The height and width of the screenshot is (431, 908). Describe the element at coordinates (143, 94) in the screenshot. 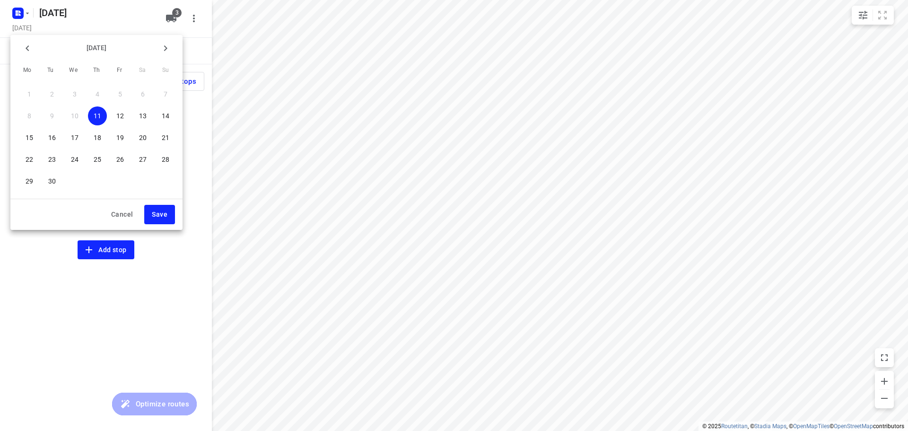

I see `button: 6` at that location.